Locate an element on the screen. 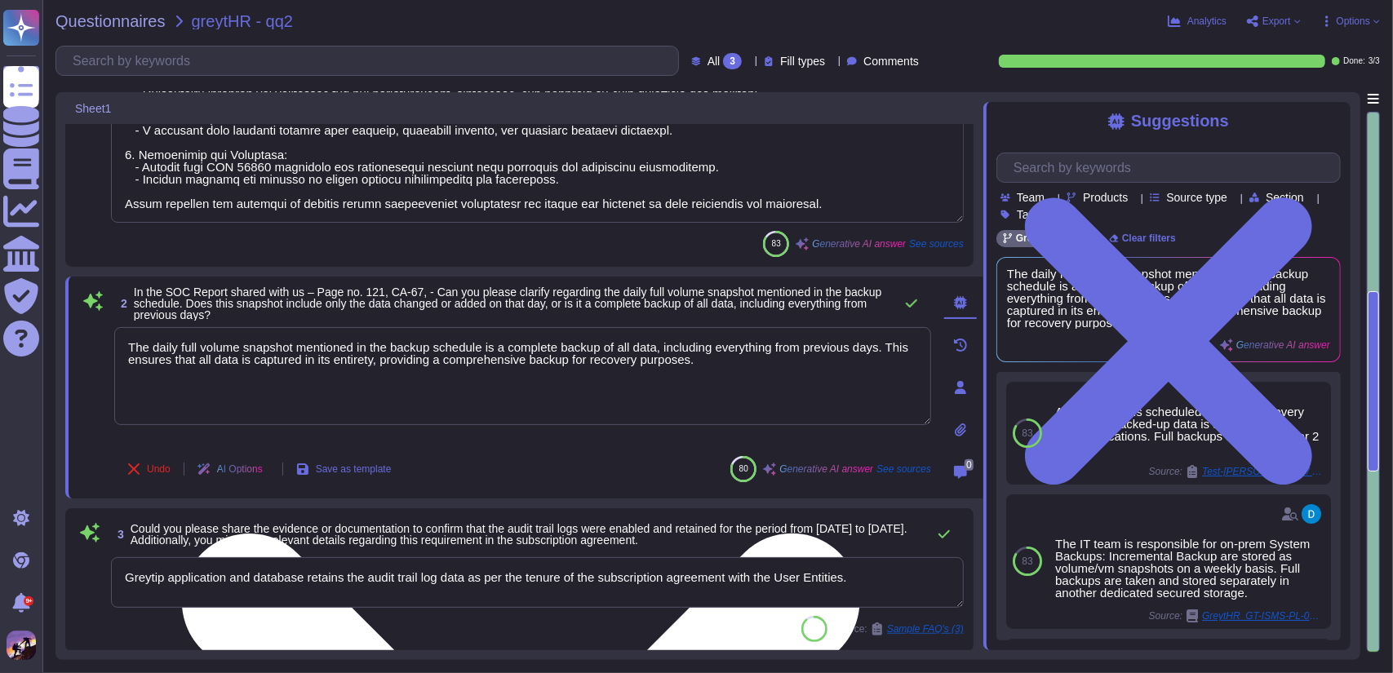 The image size is (1393, 673). span: Fill types is located at coordinates (802, 61).